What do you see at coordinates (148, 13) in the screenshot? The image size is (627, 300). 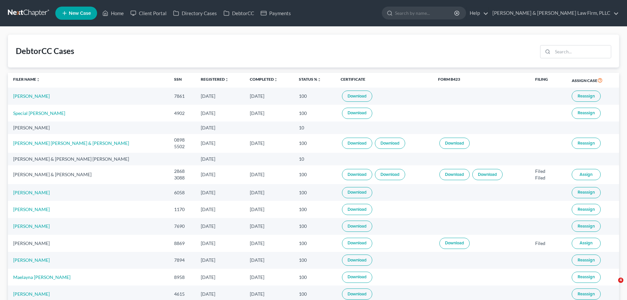 I see `a: Client Portal` at bounding box center [148, 13].